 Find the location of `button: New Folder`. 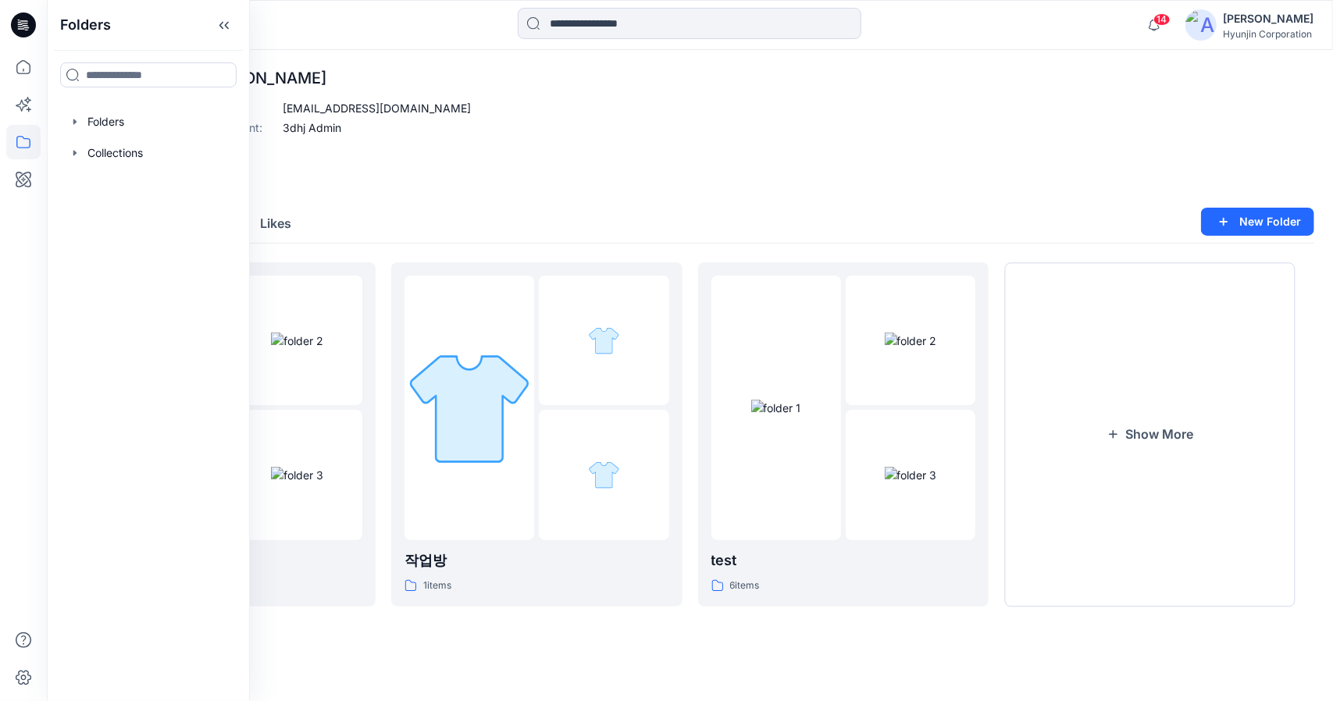

button: New Folder is located at coordinates (1257, 222).